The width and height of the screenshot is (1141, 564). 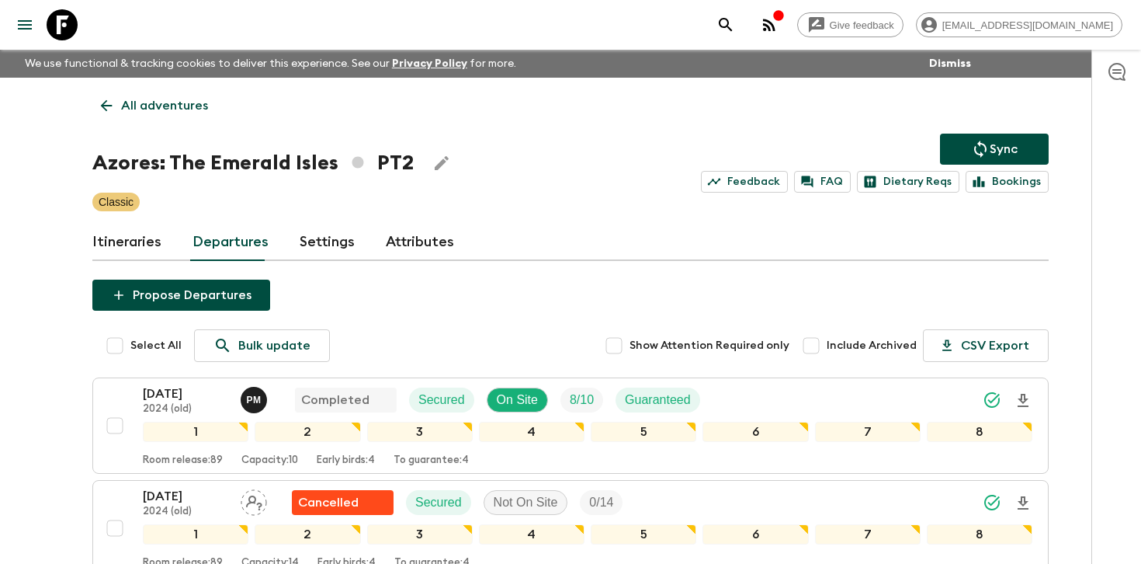 I want to click on a: Bulk update, so click(x=262, y=345).